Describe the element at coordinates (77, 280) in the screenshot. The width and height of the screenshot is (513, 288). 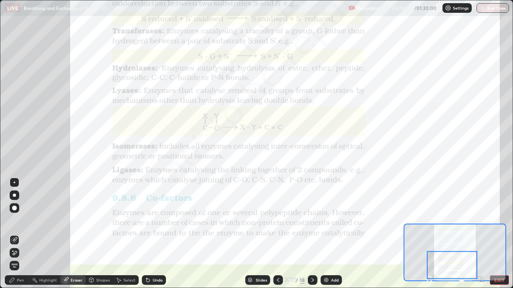
I see `div: Eraser` at that location.